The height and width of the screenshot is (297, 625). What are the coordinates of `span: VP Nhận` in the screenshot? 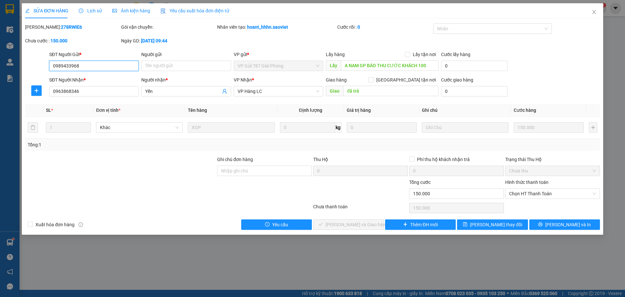 It's located at (243, 80).